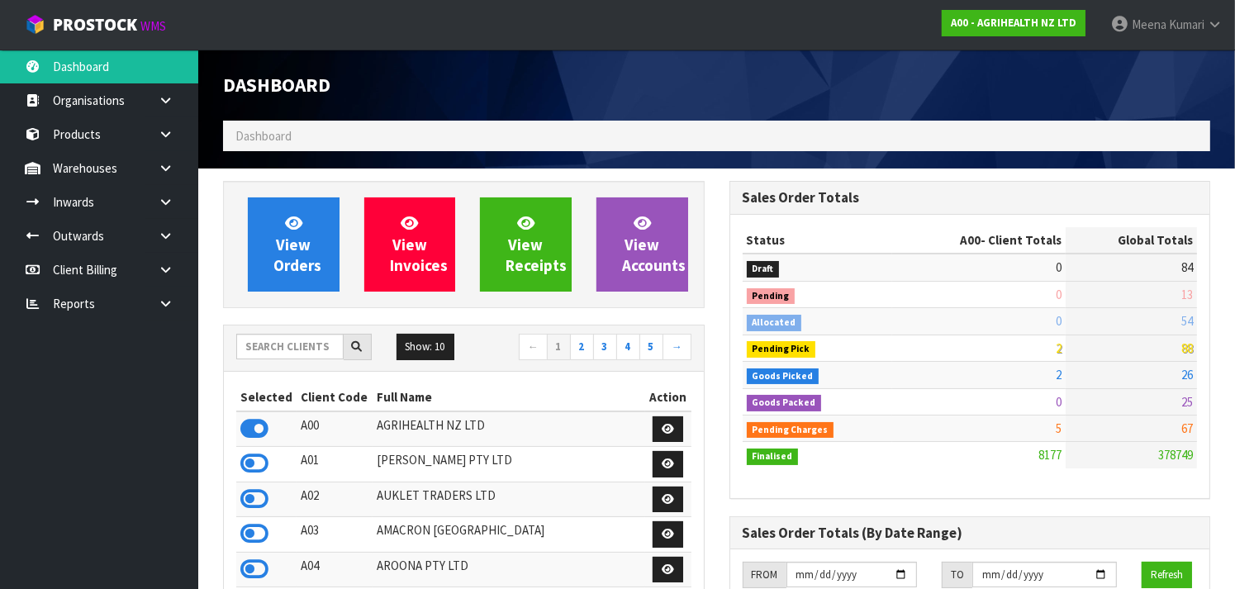 The width and height of the screenshot is (1235, 589). I want to click on td: AGRIHEALTH NZ LTD, so click(509, 429).